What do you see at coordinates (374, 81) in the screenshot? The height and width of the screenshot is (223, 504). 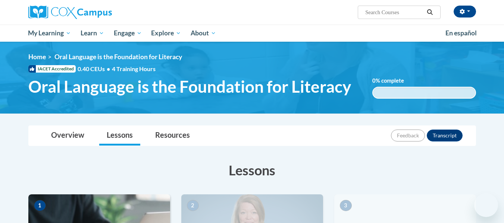 I see `span: 0` at bounding box center [374, 81].